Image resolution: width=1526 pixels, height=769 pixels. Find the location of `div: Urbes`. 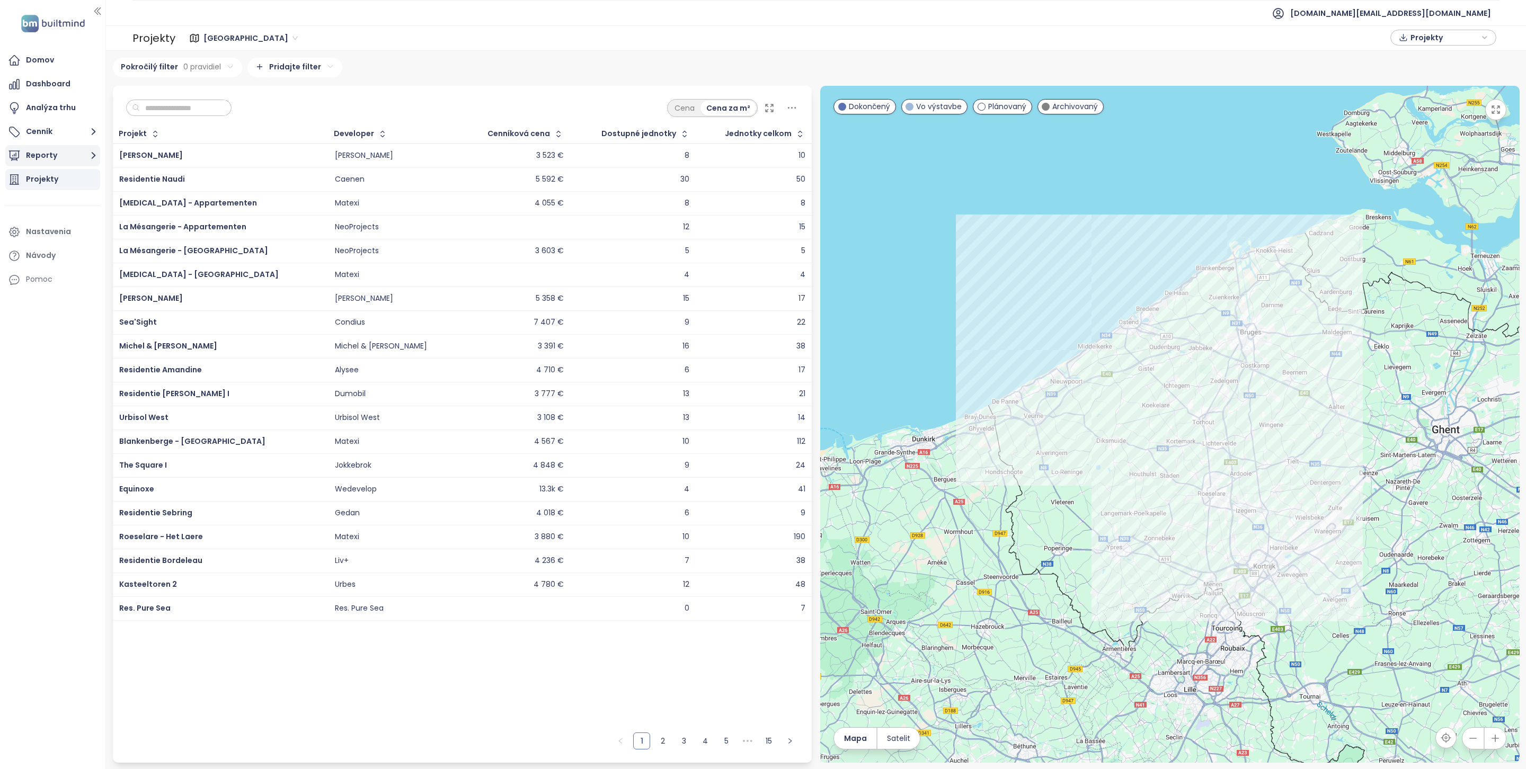

div: Urbes is located at coordinates (345, 585).